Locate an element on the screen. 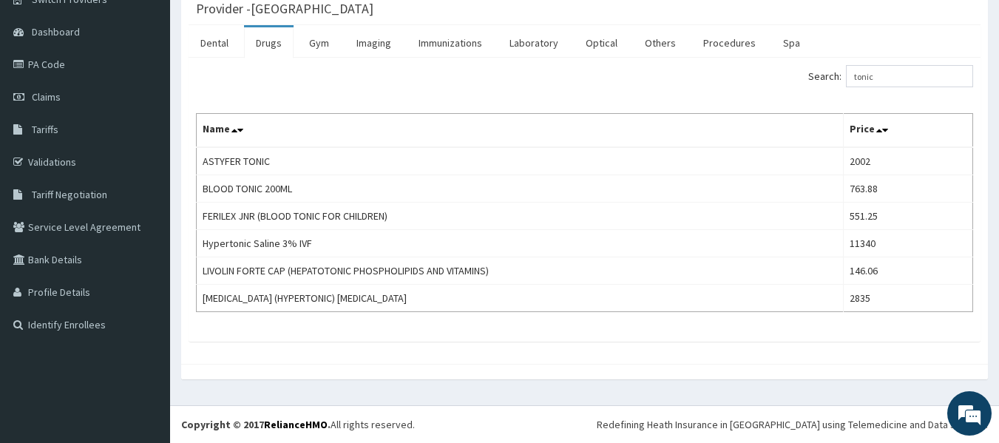  td: FERILEX JNR (BLOOD TONIC FOR CHILDREN) is located at coordinates (520, 216).